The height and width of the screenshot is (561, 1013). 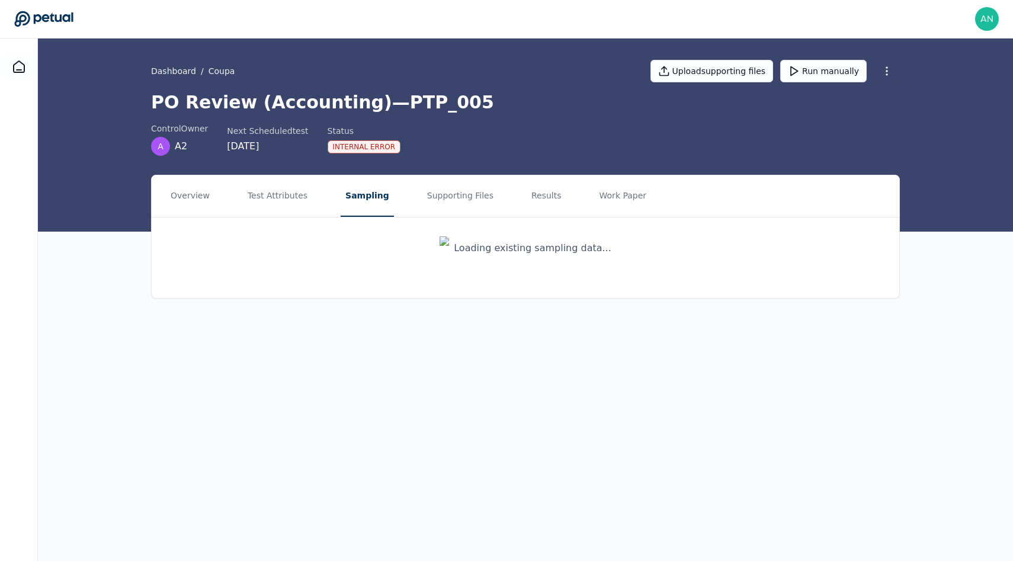 I want to click on button: Supporting Files, so click(x=460, y=196).